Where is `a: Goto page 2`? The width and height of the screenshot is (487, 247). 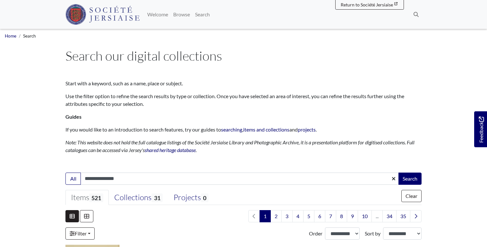 a: Goto page 2 is located at coordinates (276, 216).